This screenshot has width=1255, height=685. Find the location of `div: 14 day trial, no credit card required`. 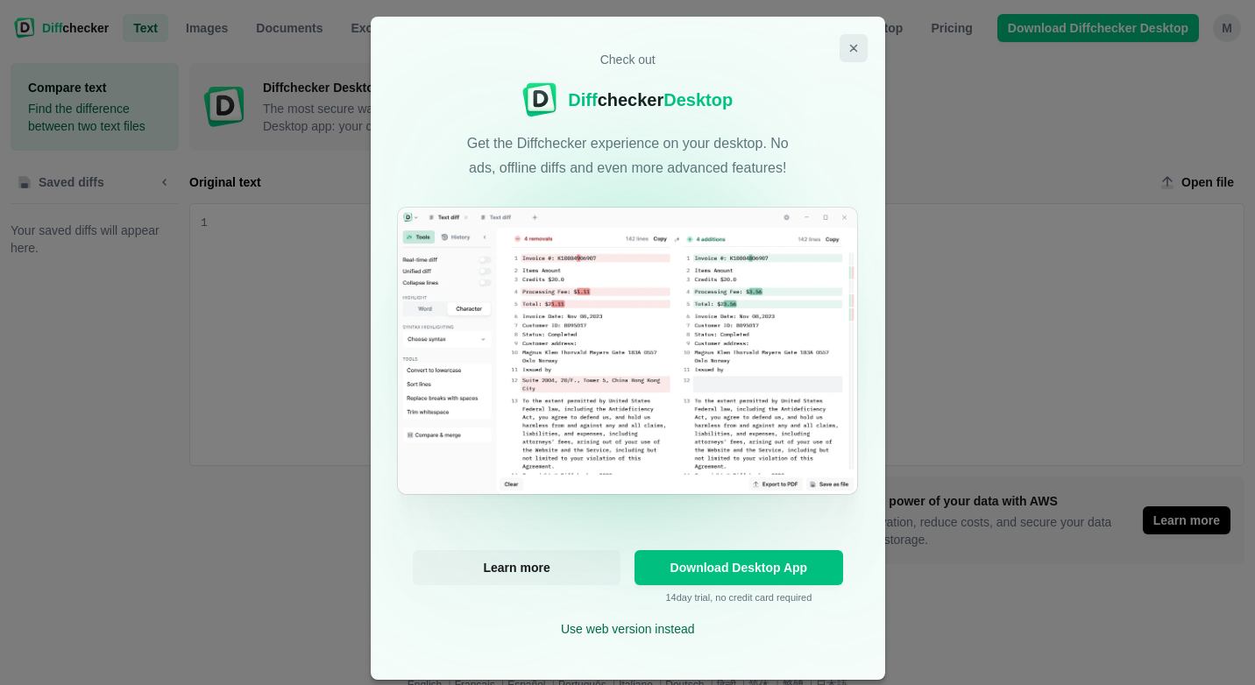

div: 14 day trial, no credit card required is located at coordinates (738, 577).